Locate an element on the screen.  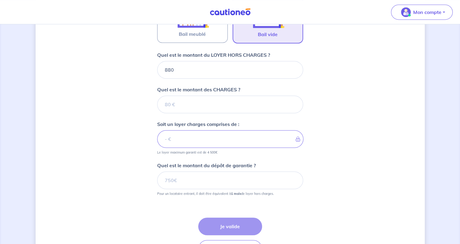
img: Cautioneo is located at coordinates (230, 12).